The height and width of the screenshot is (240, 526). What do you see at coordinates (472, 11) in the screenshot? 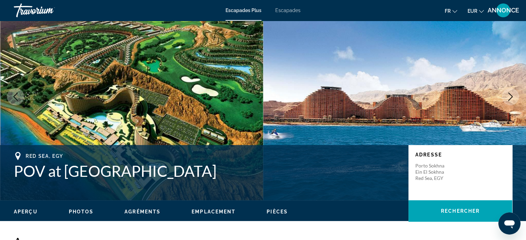
I see `font: EUR` at bounding box center [472, 11].